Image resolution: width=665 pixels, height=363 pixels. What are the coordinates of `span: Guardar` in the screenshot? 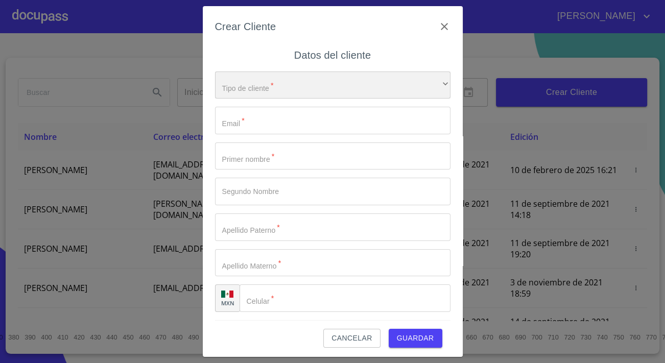 It's located at (415, 338).